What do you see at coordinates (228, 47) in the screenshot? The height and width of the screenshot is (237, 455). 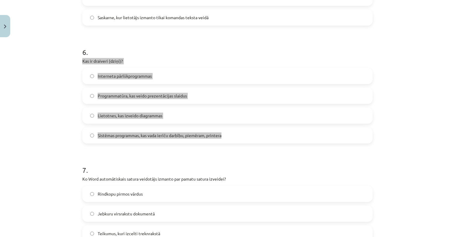 I see `h1: 6 .` at bounding box center [228, 47].